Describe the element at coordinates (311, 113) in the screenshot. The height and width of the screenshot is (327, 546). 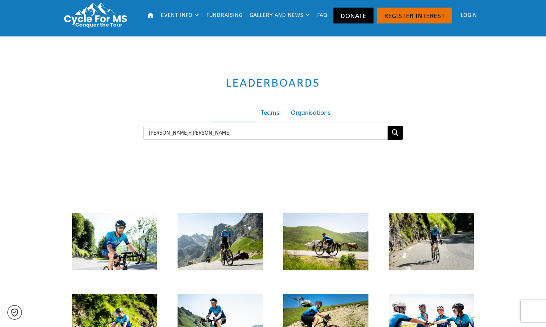
I see `a: Organisations` at that location.